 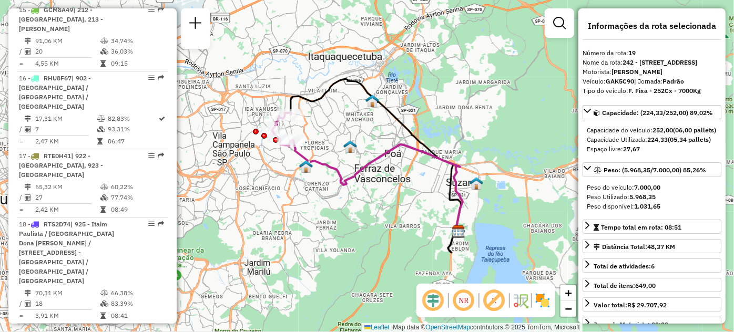 I want to click on span: Ocultar NR, so click(x=463, y=301).